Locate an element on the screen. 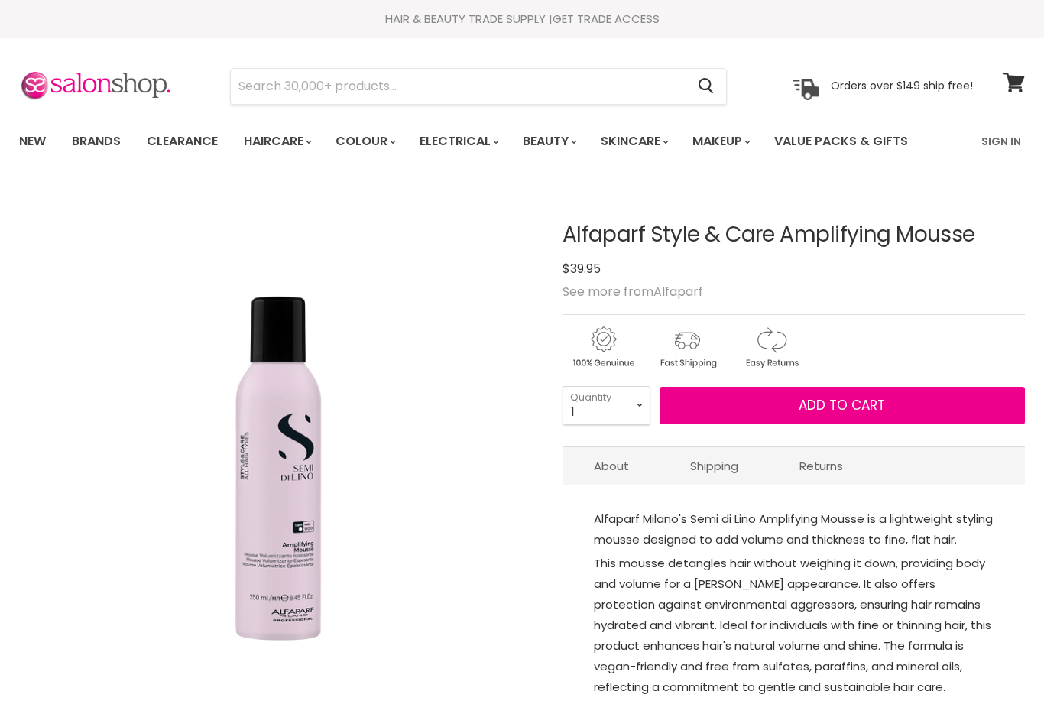 Image resolution: width=1044 pixels, height=701 pixels. a: Clearance is located at coordinates (182, 141).